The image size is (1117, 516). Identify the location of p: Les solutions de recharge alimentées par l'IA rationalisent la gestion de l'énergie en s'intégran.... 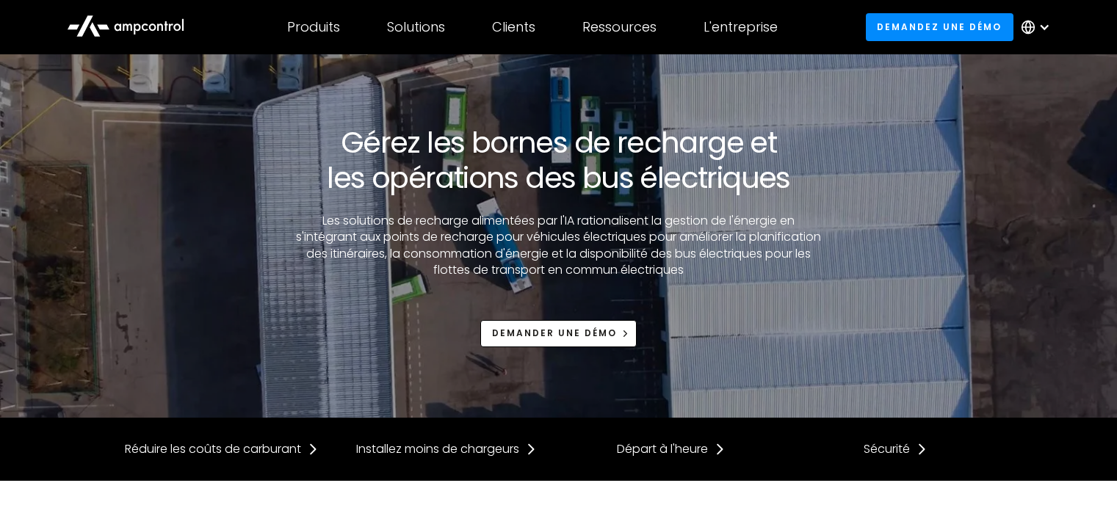
(559, 246).